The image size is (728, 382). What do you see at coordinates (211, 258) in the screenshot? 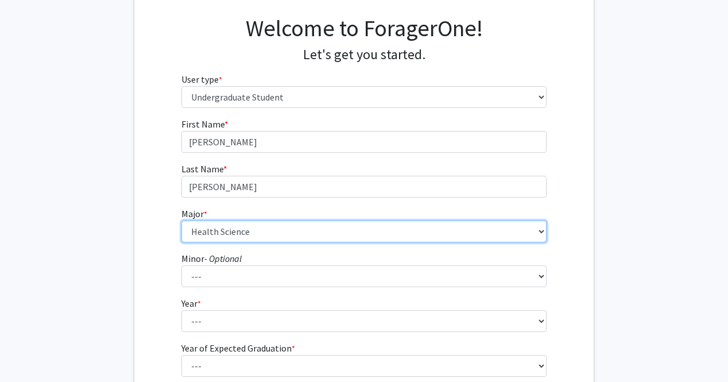
I see `label: Minor` at bounding box center [211, 258].